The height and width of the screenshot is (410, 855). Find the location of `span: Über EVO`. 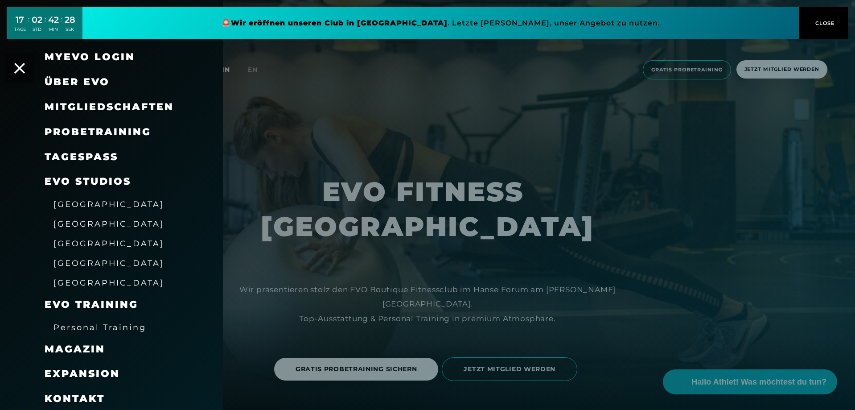

span: Über EVO is located at coordinates (77, 82).